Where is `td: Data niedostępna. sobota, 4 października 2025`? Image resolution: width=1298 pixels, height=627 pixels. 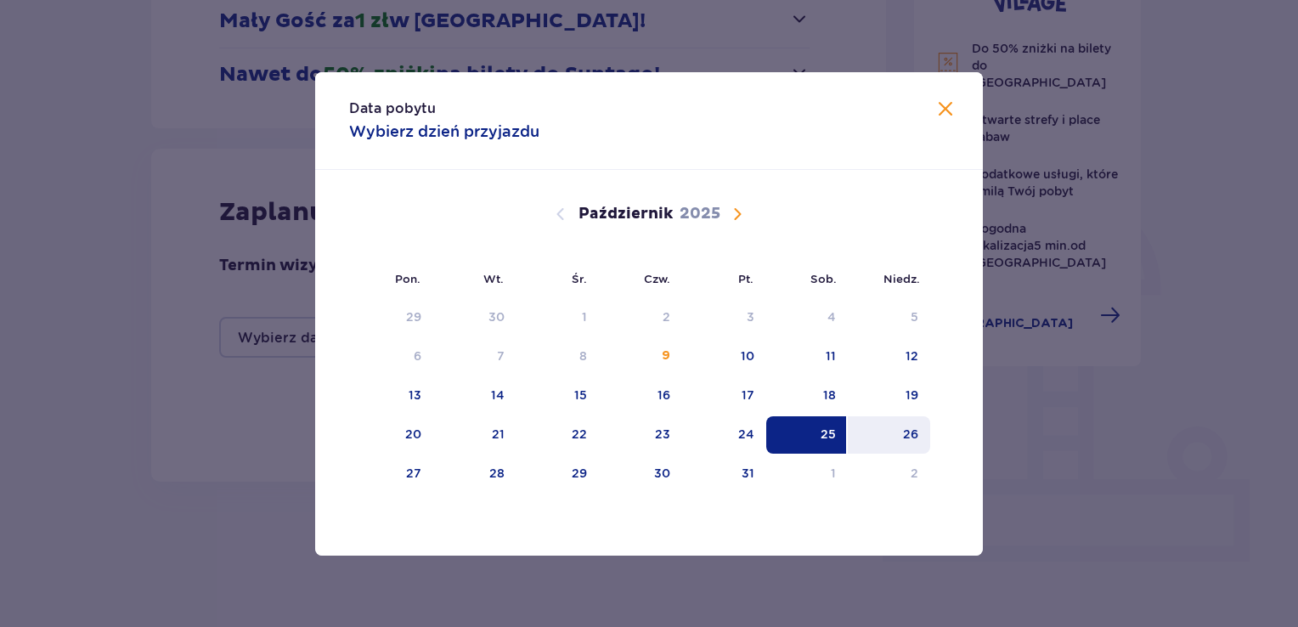 td: Data niedostępna. sobota, 4 października 2025 is located at coordinates (807, 318).